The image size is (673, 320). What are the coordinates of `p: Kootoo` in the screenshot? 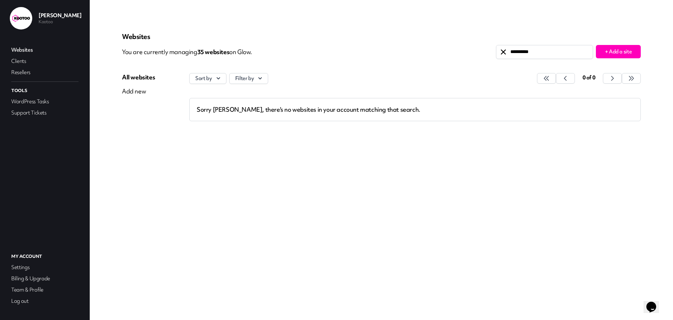 It's located at (60, 22).